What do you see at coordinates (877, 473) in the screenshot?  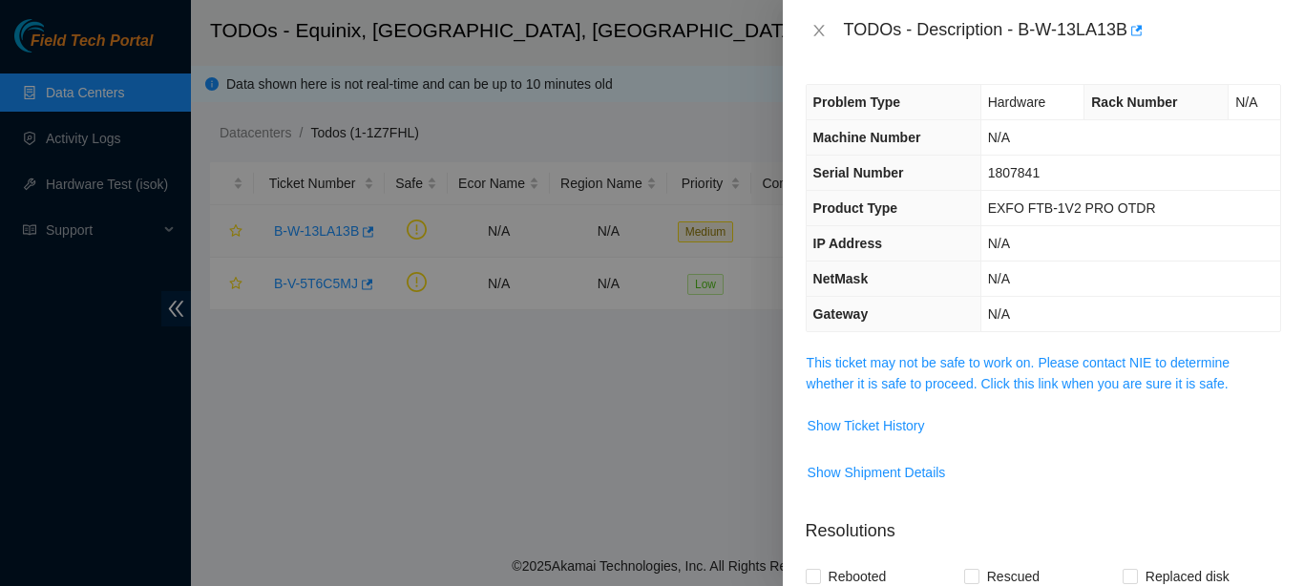 I see `button: Show Shipment Details` at bounding box center [877, 473].